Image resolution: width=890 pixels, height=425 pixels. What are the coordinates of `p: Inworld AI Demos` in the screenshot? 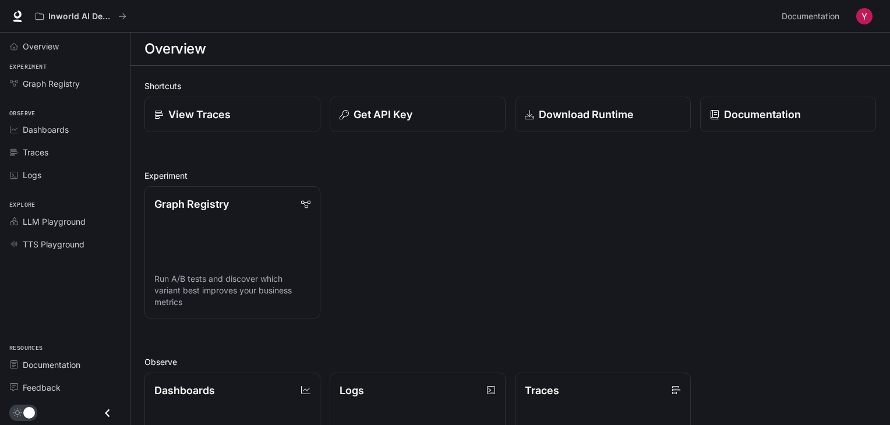 It's located at (81, 16).